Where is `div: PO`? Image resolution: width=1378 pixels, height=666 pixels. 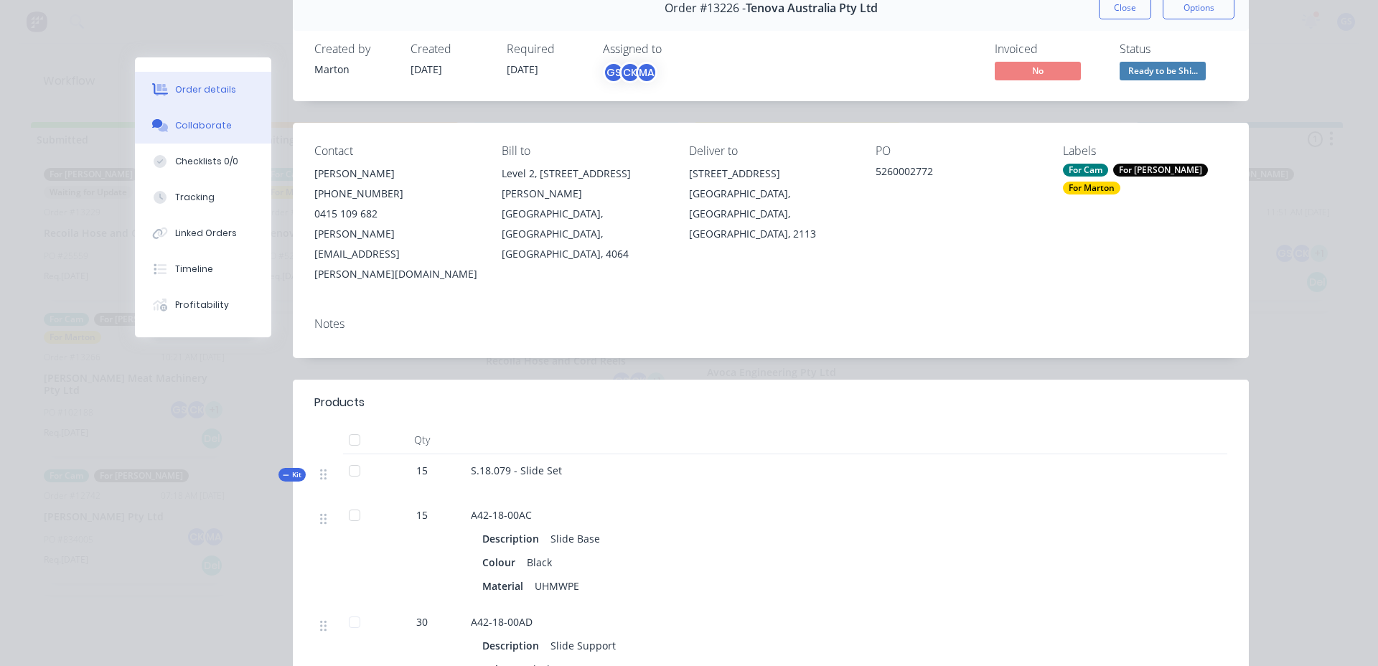
div: PO is located at coordinates (957, 151).